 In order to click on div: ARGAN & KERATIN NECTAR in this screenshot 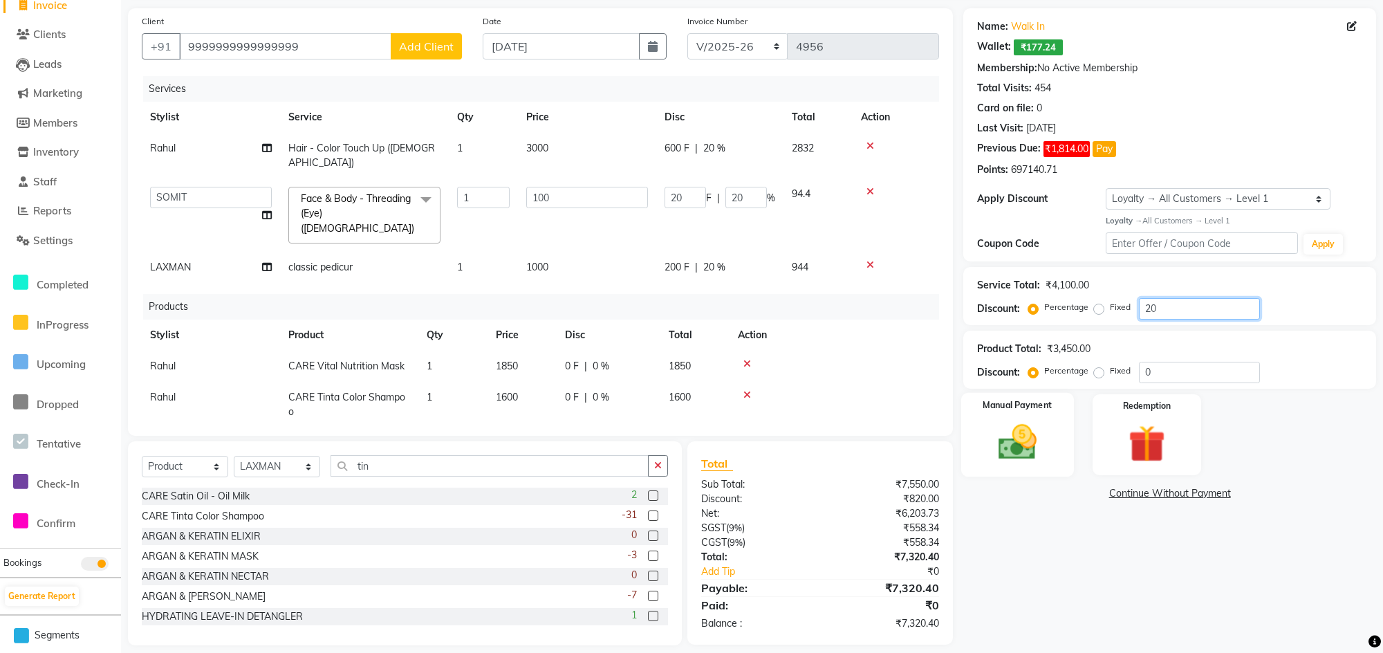, I will do `click(205, 576)`.